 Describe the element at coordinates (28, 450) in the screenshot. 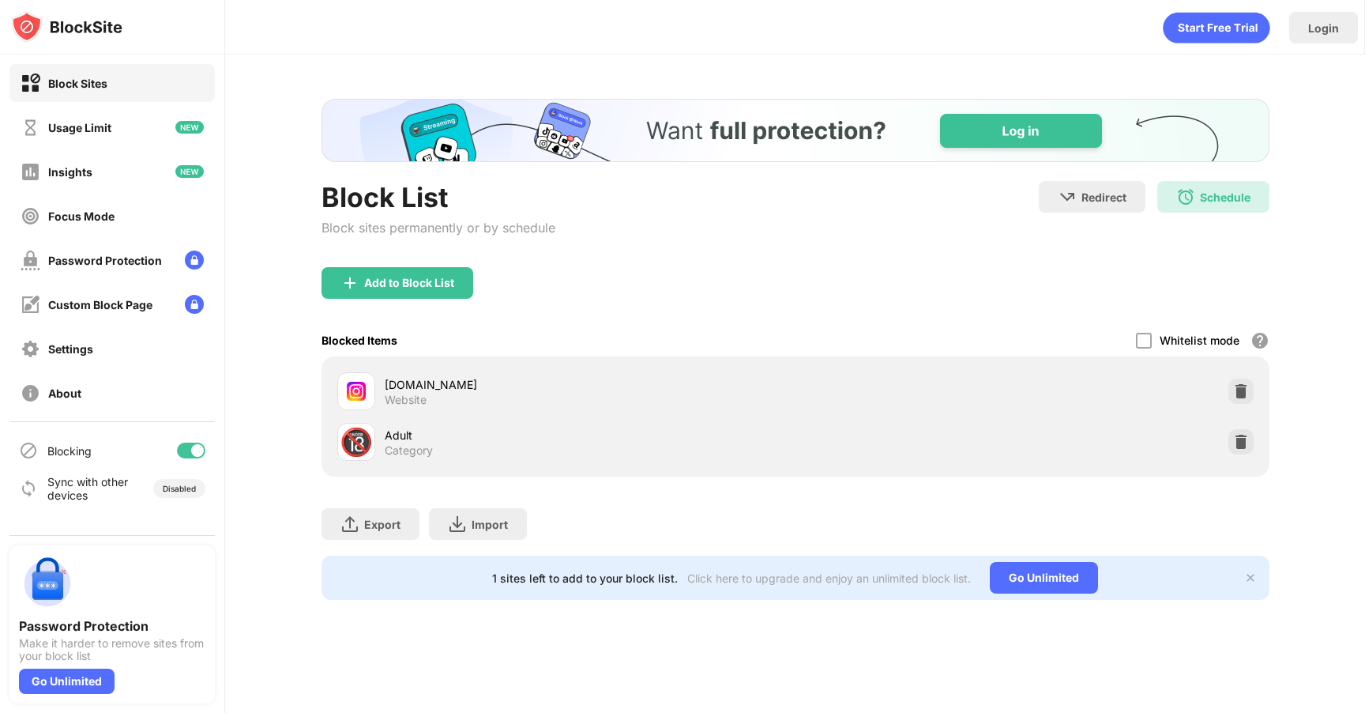

I see `img: blocking-icon.svg` at that location.